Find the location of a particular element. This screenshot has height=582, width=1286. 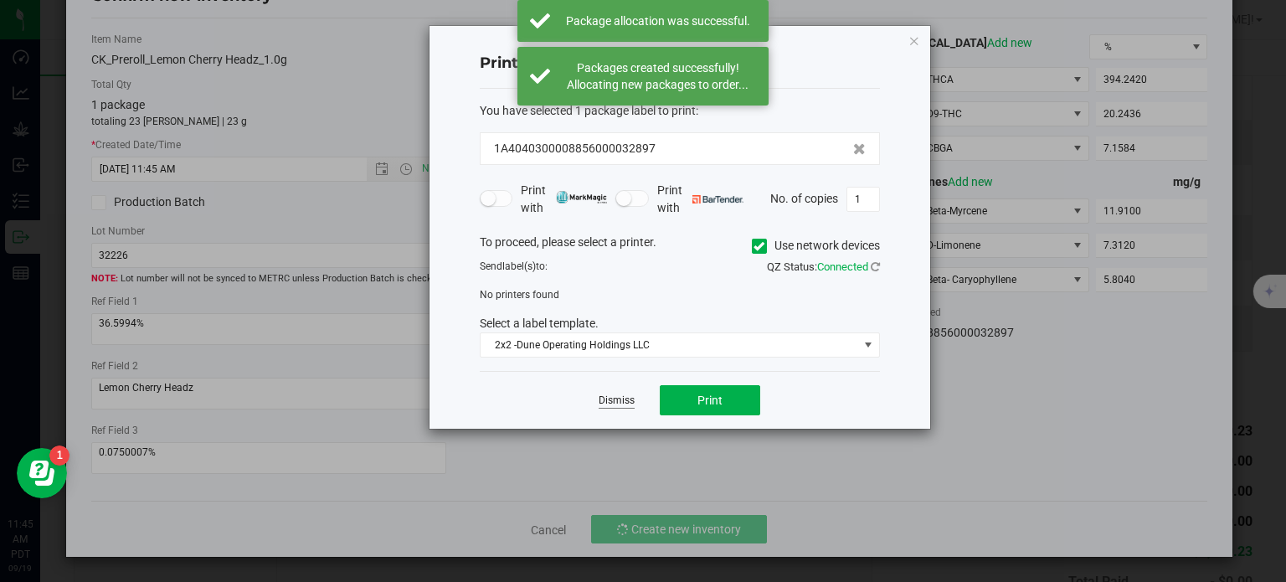

h4: Print package label is located at coordinates (680, 64).